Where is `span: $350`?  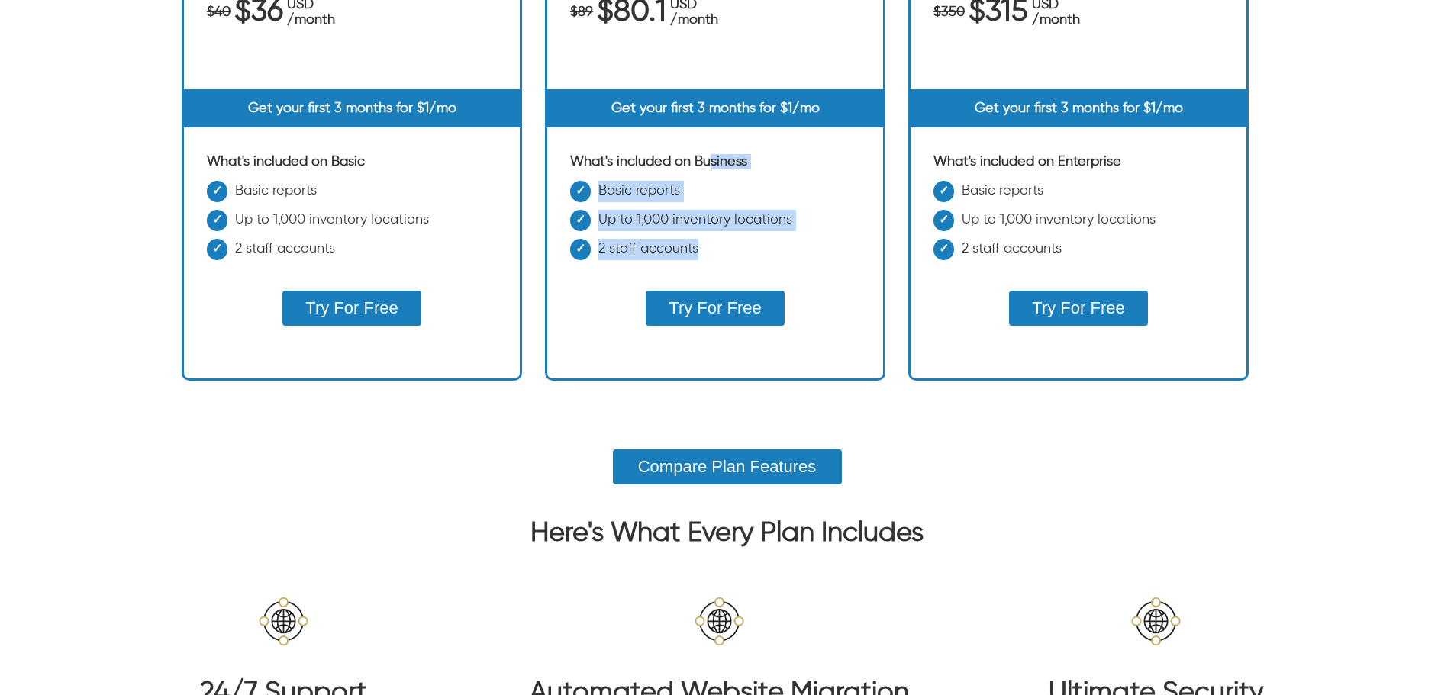 span: $350 is located at coordinates (949, 12).